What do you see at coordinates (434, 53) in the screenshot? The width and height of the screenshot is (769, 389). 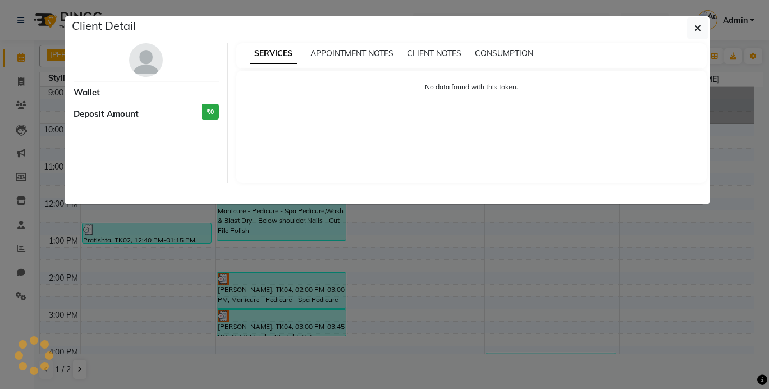 I see `span: CLIENT NOTES` at bounding box center [434, 53].